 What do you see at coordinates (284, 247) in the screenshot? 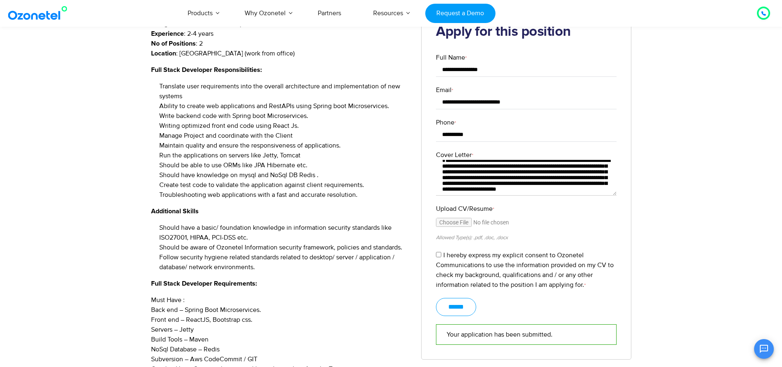
I see `li: Should be aware of Ozonetel Information security framework, policies and standards.` at bounding box center [284, 247].